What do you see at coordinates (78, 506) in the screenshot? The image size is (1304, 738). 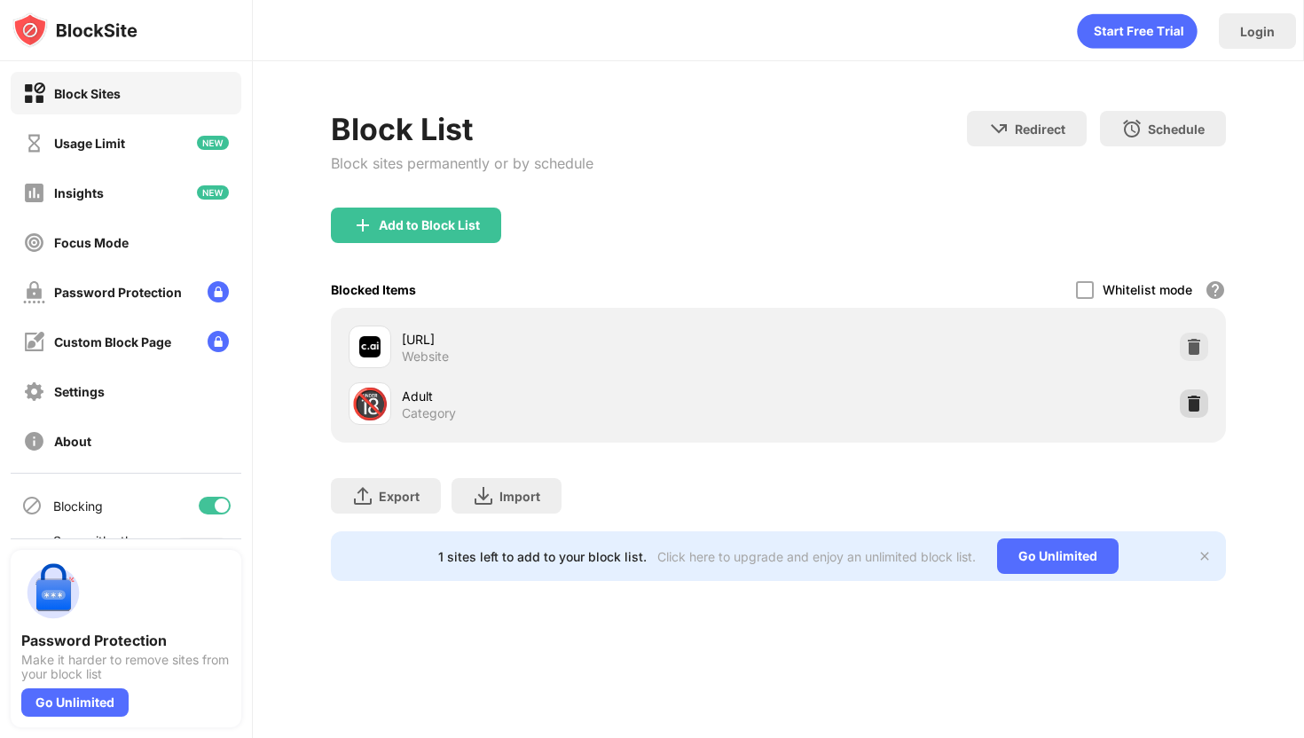 I see `div: Blocking` at bounding box center [78, 506].